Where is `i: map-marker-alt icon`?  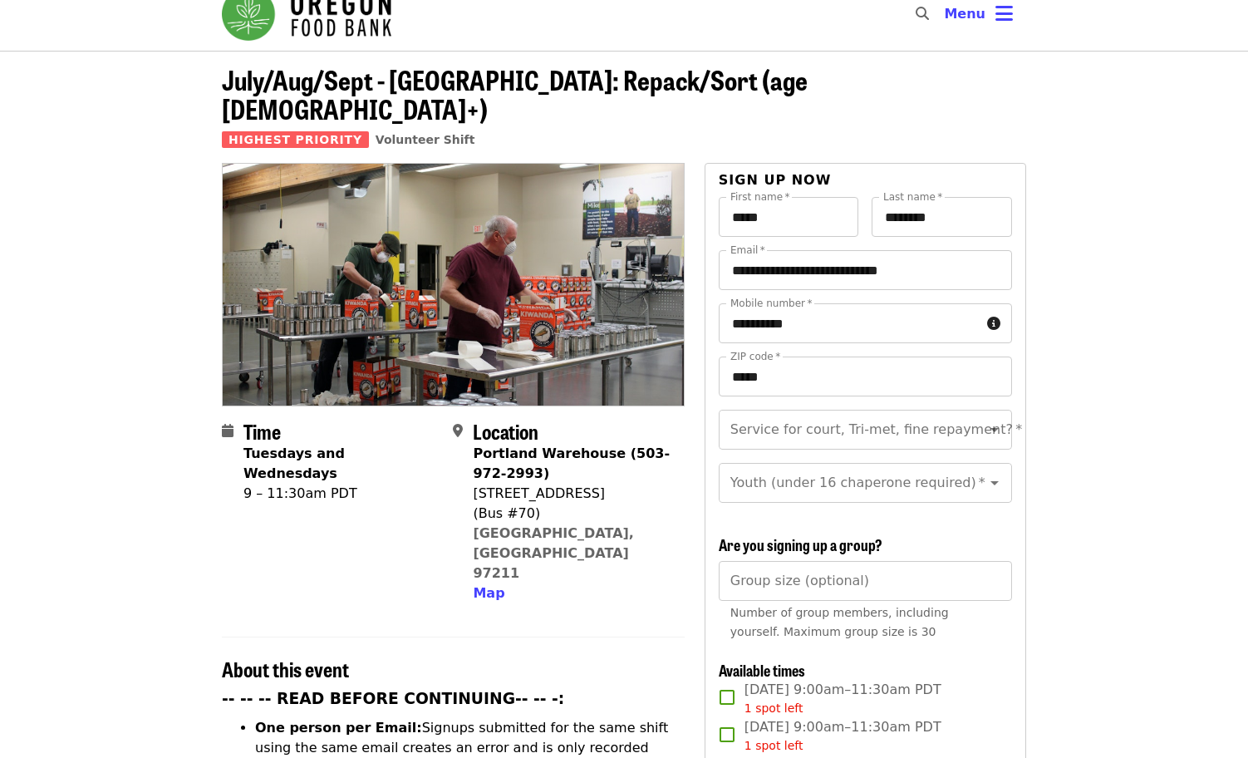 i: map-marker-alt icon is located at coordinates (458, 430).